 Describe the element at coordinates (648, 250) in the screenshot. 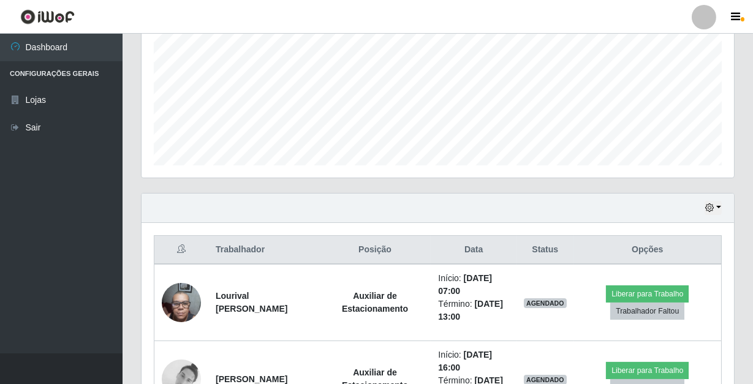

I see `th: Opções` at that location.